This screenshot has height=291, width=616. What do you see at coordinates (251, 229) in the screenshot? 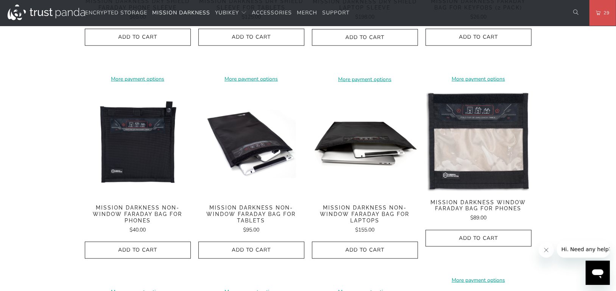
I see `span: $95.00` at bounding box center [251, 229].